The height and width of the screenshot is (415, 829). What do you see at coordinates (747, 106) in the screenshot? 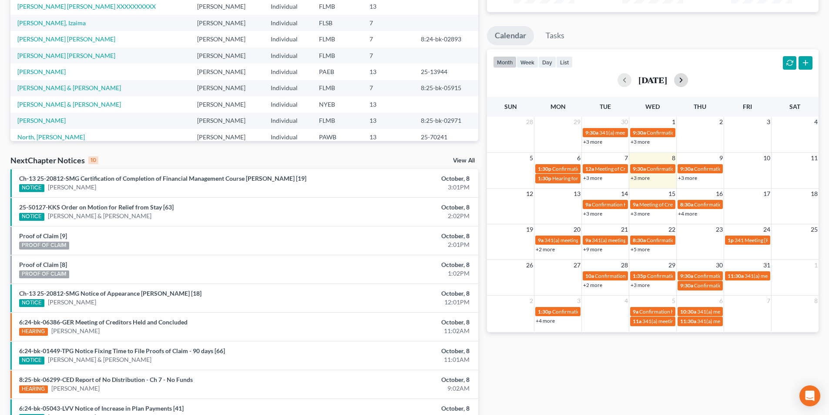
I see `span: Fri` at bounding box center [747, 106].